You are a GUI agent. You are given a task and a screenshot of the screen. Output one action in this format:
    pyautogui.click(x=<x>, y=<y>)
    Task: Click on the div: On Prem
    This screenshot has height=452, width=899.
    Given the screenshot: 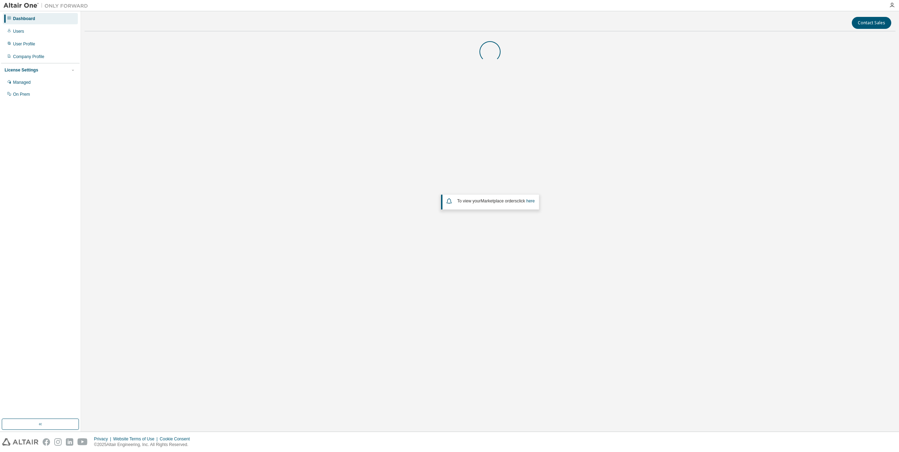 What is the action you would take?
    pyautogui.click(x=21, y=94)
    